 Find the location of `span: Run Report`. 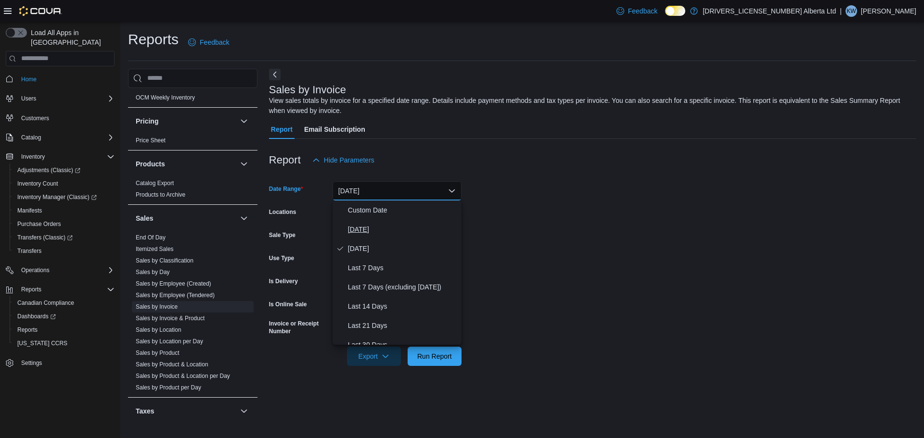

span: Run Report is located at coordinates (435, 357).